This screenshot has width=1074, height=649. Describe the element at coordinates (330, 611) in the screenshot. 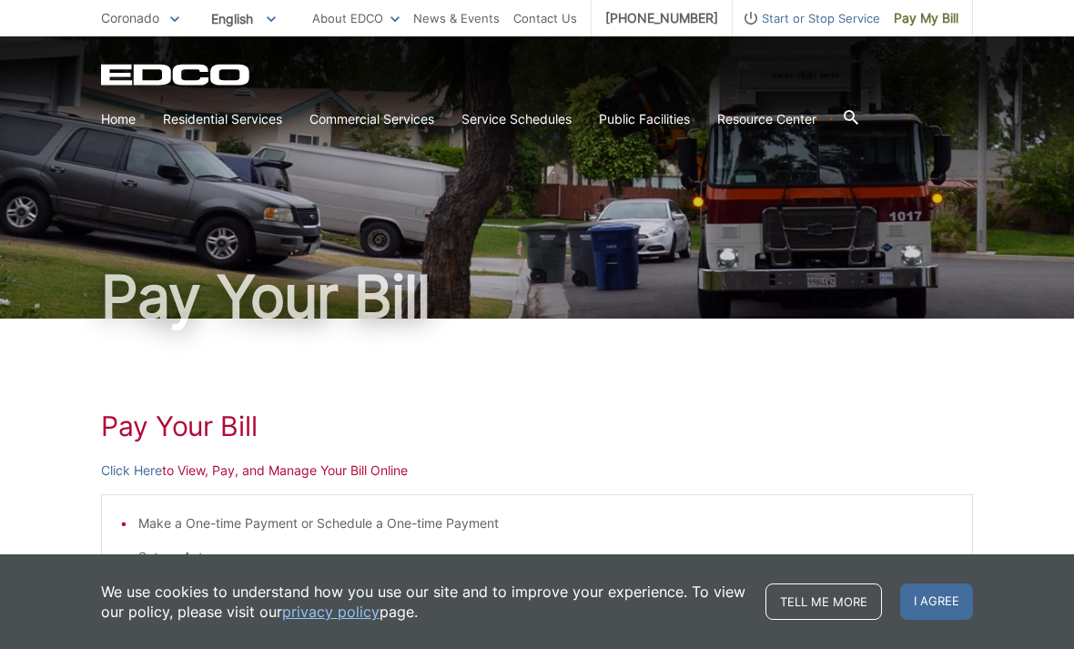

I see `a: privacy policy` at that location.